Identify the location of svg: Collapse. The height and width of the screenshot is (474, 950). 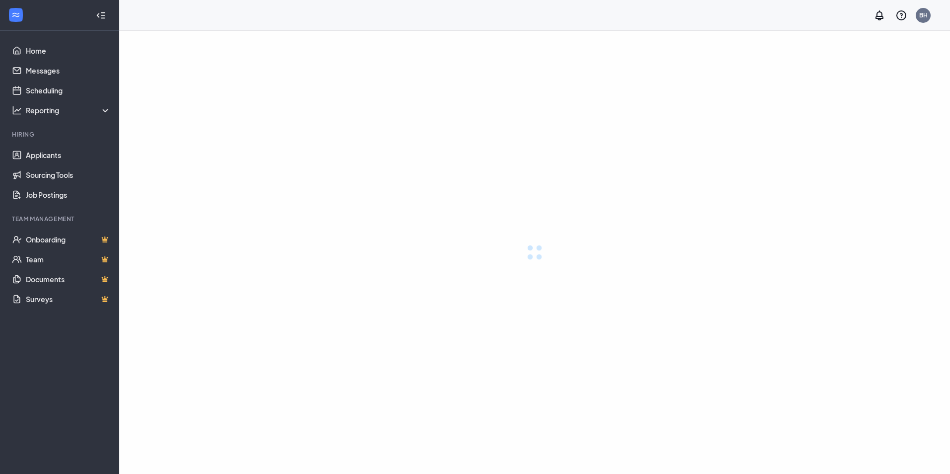
(101, 15).